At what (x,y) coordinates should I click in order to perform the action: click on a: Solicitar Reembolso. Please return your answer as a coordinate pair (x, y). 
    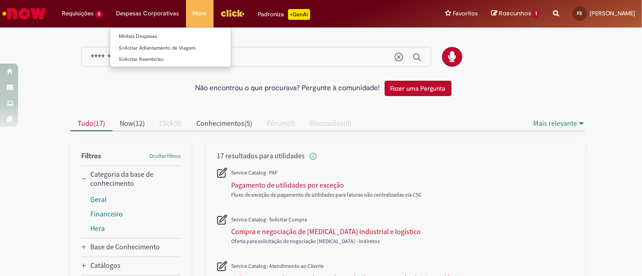
    Looking at the image, I should click on (170, 60).